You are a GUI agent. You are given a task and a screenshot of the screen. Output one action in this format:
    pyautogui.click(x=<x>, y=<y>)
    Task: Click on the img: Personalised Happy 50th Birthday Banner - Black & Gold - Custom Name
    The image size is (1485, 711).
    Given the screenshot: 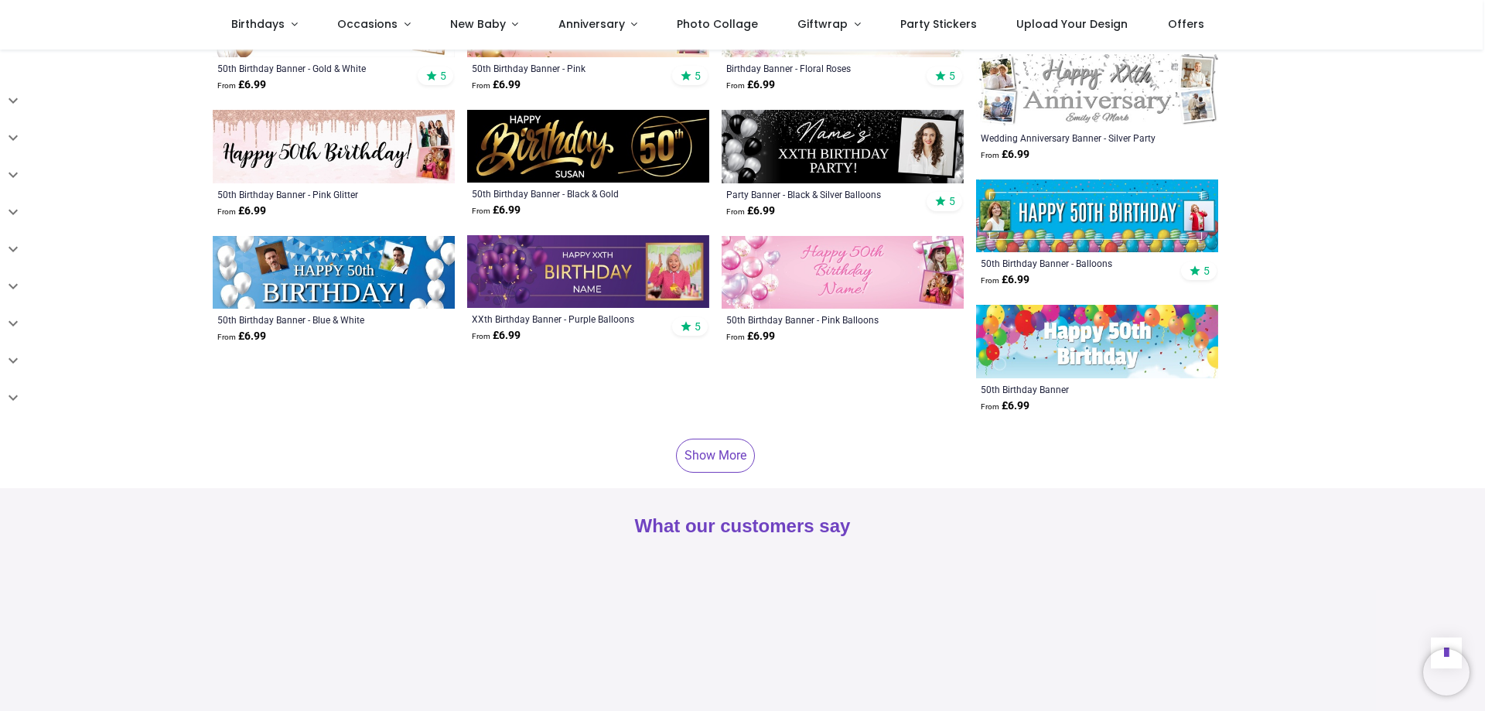 What is the action you would take?
    pyautogui.click(x=588, y=146)
    